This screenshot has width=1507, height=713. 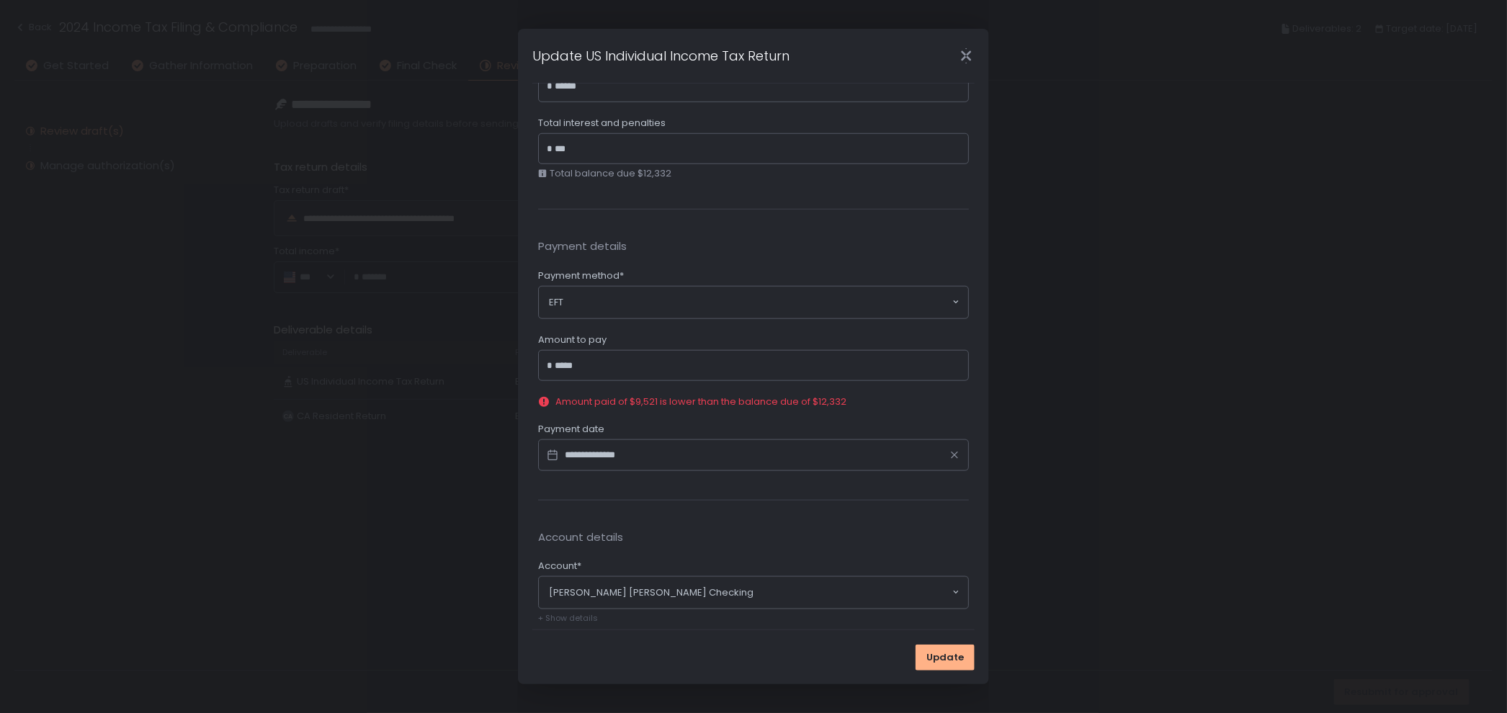 I want to click on span: Update, so click(x=945, y=657).